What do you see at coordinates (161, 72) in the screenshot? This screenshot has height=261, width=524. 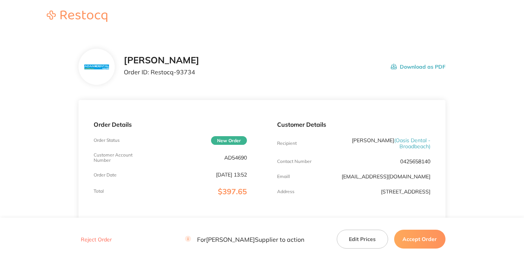 I see `p: Order ID: Restocq- 93734` at bounding box center [161, 72].